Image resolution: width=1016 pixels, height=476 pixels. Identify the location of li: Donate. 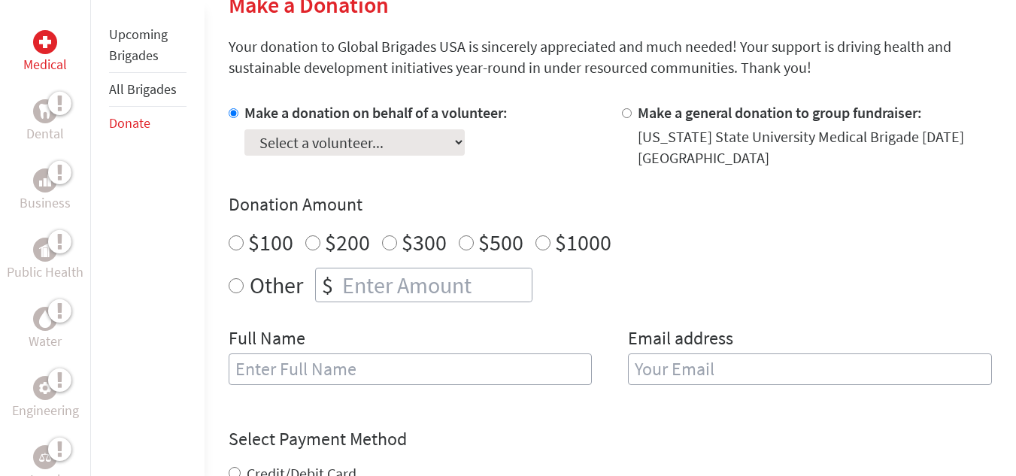
(147, 123).